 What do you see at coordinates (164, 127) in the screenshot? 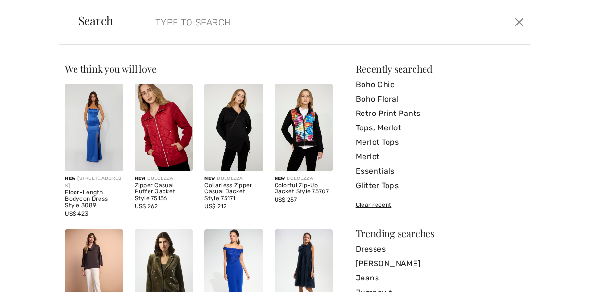
I see `a: Zipper Casual Puffer Jacket Style 75156. Red` at bounding box center [164, 127].